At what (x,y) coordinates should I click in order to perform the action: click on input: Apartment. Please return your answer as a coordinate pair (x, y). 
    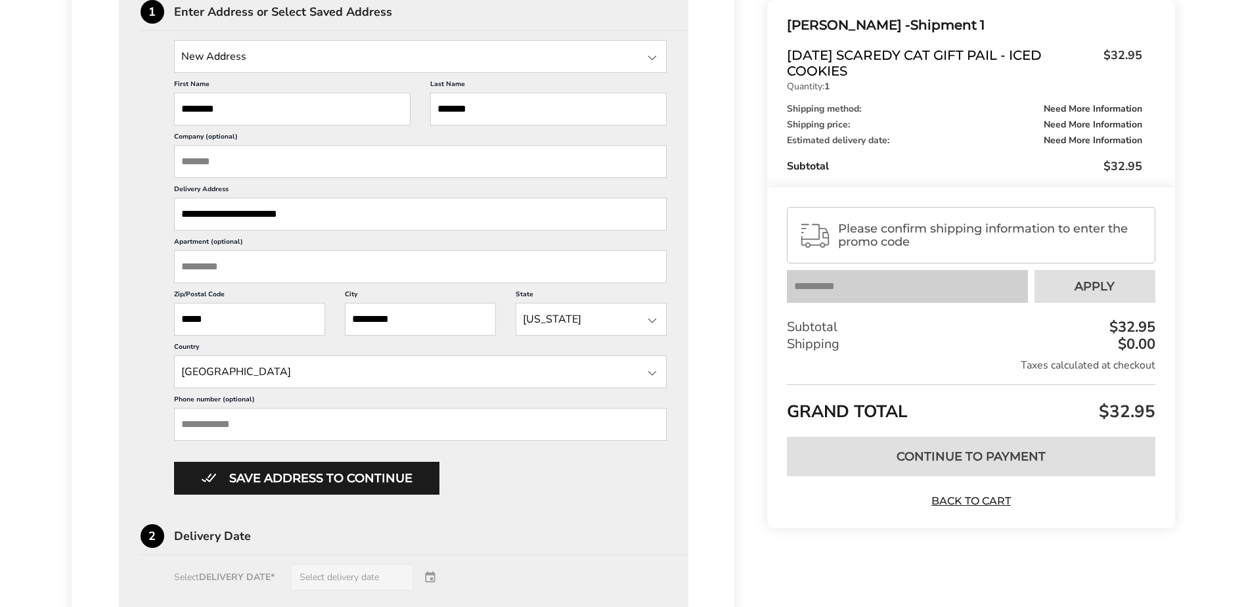
    Looking at the image, I should click on (420, 267).